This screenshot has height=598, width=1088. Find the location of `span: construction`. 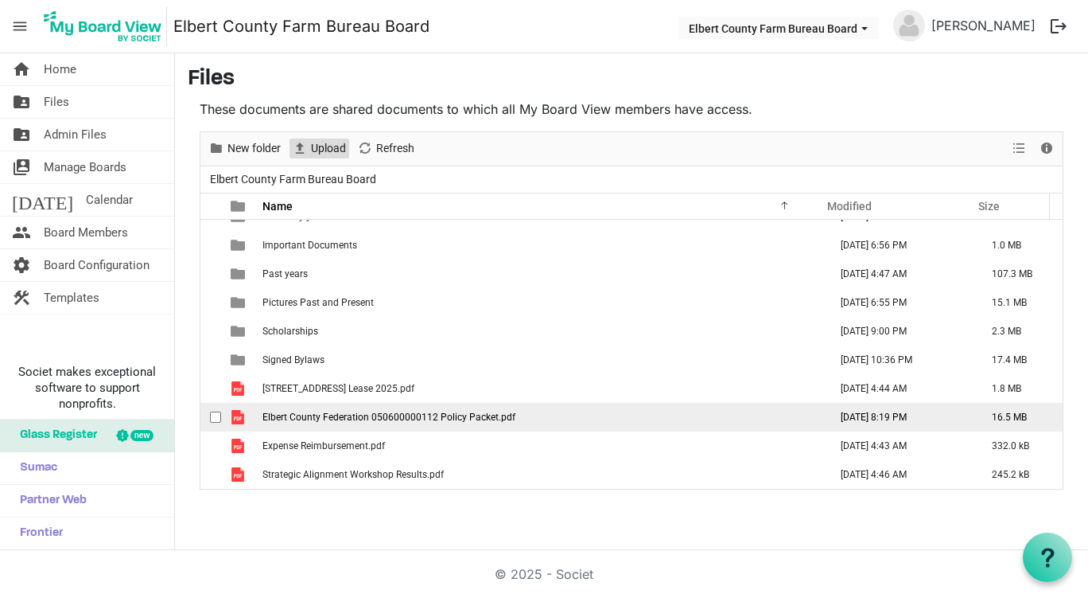

span: construction is located at coordinates (21, 298).